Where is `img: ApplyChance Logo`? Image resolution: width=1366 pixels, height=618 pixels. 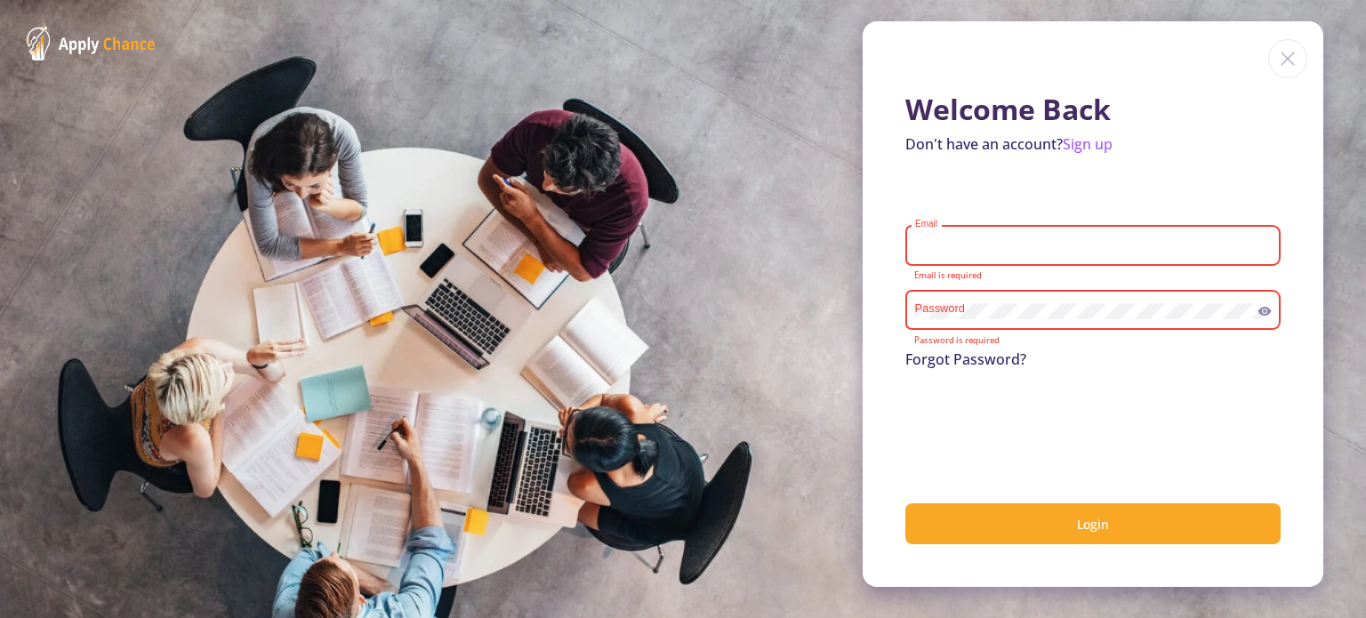
img: ApplyChance Logo is located at coordinates (91, 44).